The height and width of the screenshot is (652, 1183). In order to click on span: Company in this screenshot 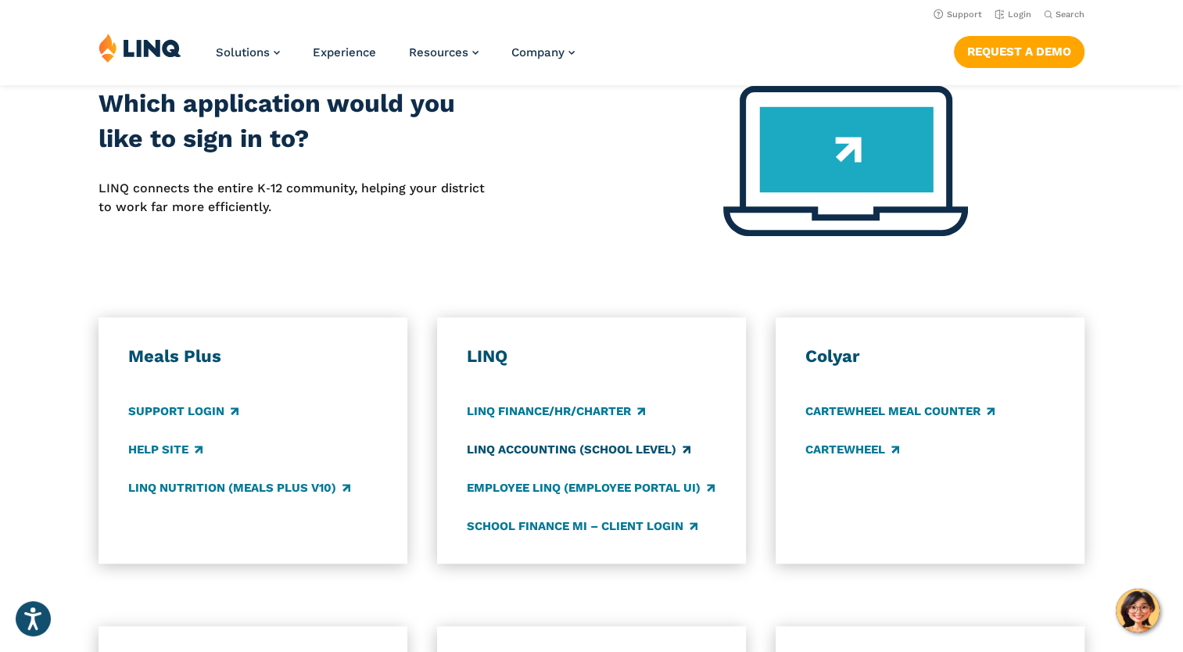, I will do `click(538, 52)`.